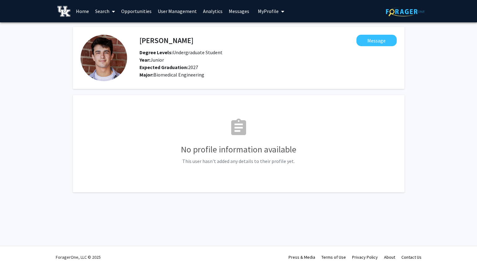  I want to click on a: Messages, so click(239, 11).